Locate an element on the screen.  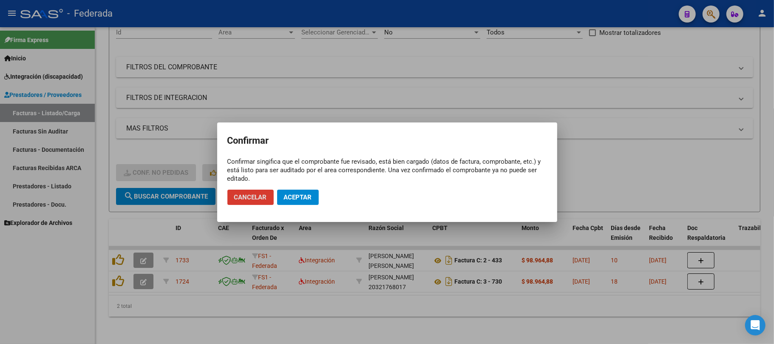
div: Open Intercom Messenger is located at coordinates (755, 325).